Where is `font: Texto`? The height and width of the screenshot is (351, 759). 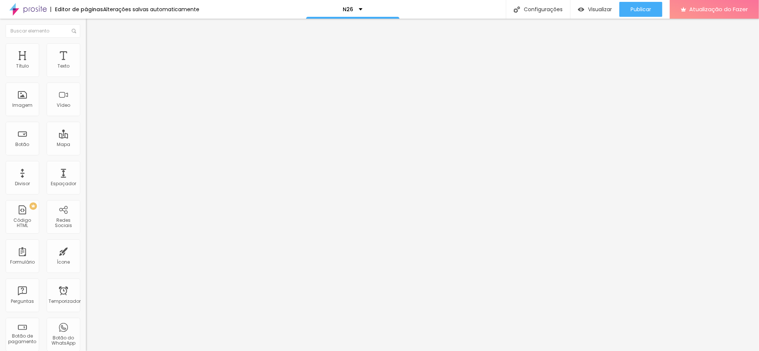 font: Texto is located at coordinates (63, 66).